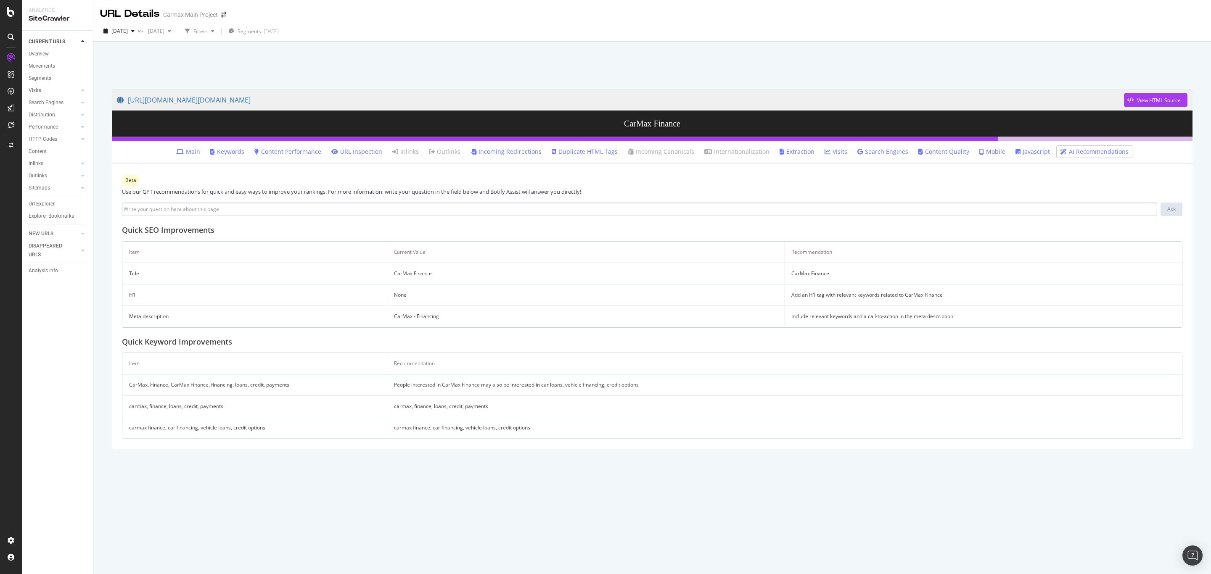 Image resolution: width=1211 pixels, height=574 pixels. Describe the element at coordinates (1156, 100) in the screenshot. I see `button: View HTML Source` at that location.